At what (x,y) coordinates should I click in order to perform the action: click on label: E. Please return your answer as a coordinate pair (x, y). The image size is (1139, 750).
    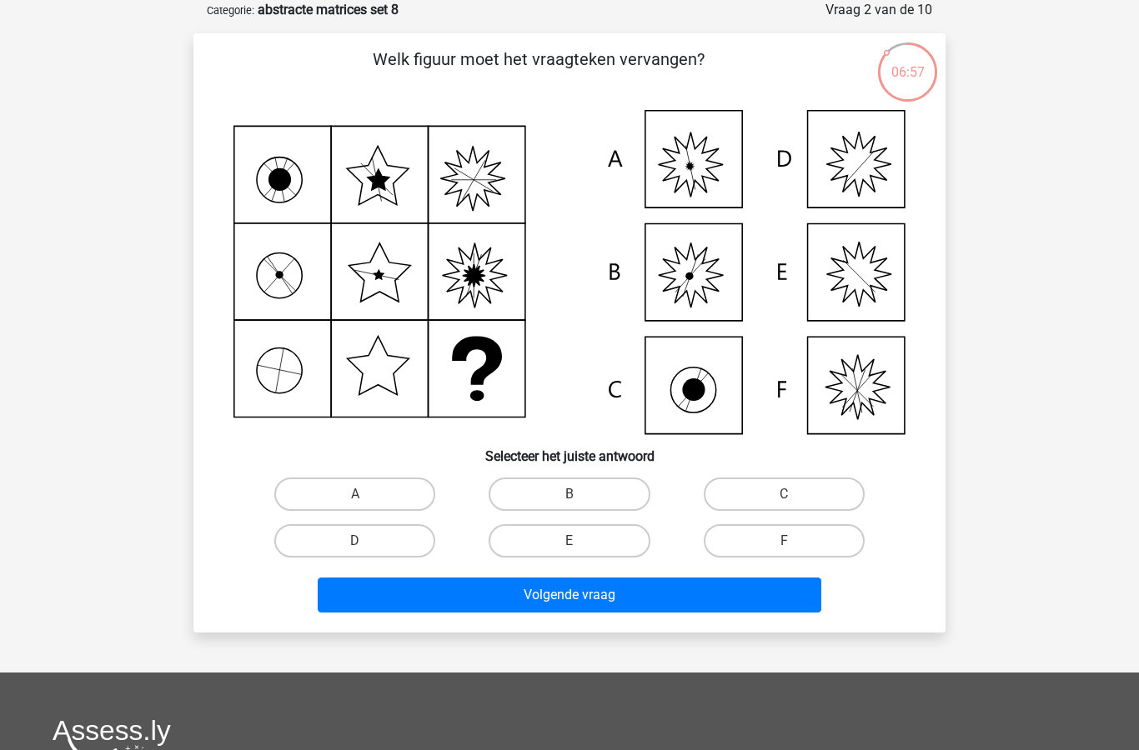
    Looking at the image, I should click on (569, 541).